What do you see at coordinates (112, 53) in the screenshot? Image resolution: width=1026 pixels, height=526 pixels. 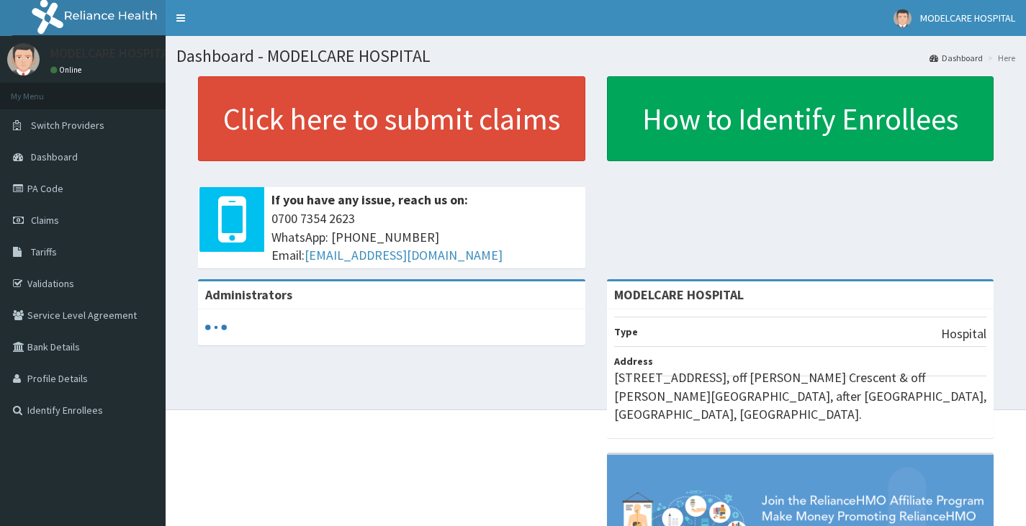 I see `p: MODELCARE HOSPITAL` at bounding box center [112, 53].